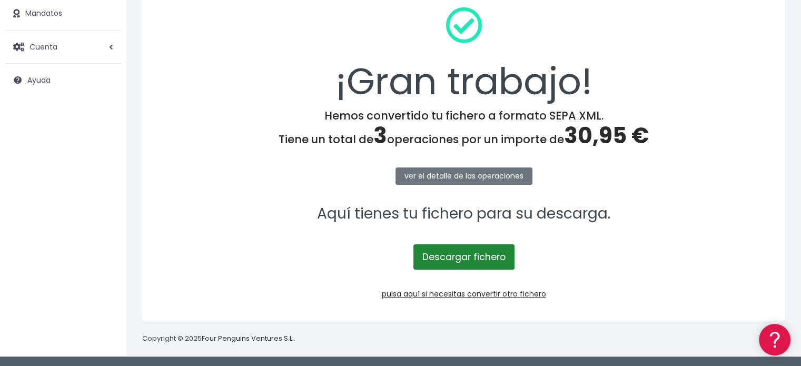  I want to click on a: Cuenta, so click(63, 47).